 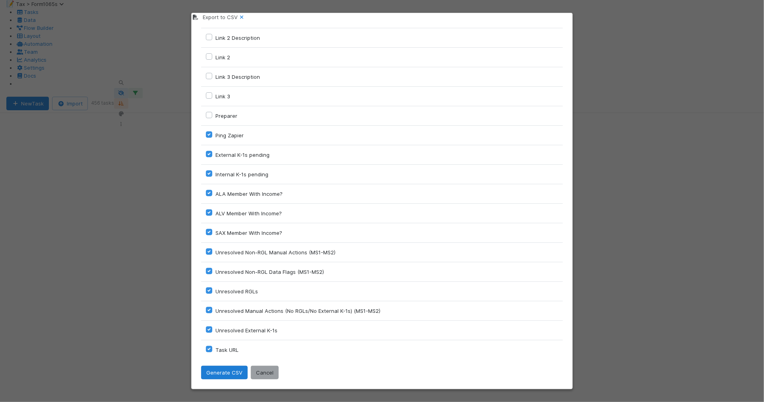 What do you see at coordinates (243, 155) in the screenshot?
I see `label: External K-1s pending` at bounding box center [243, 155].